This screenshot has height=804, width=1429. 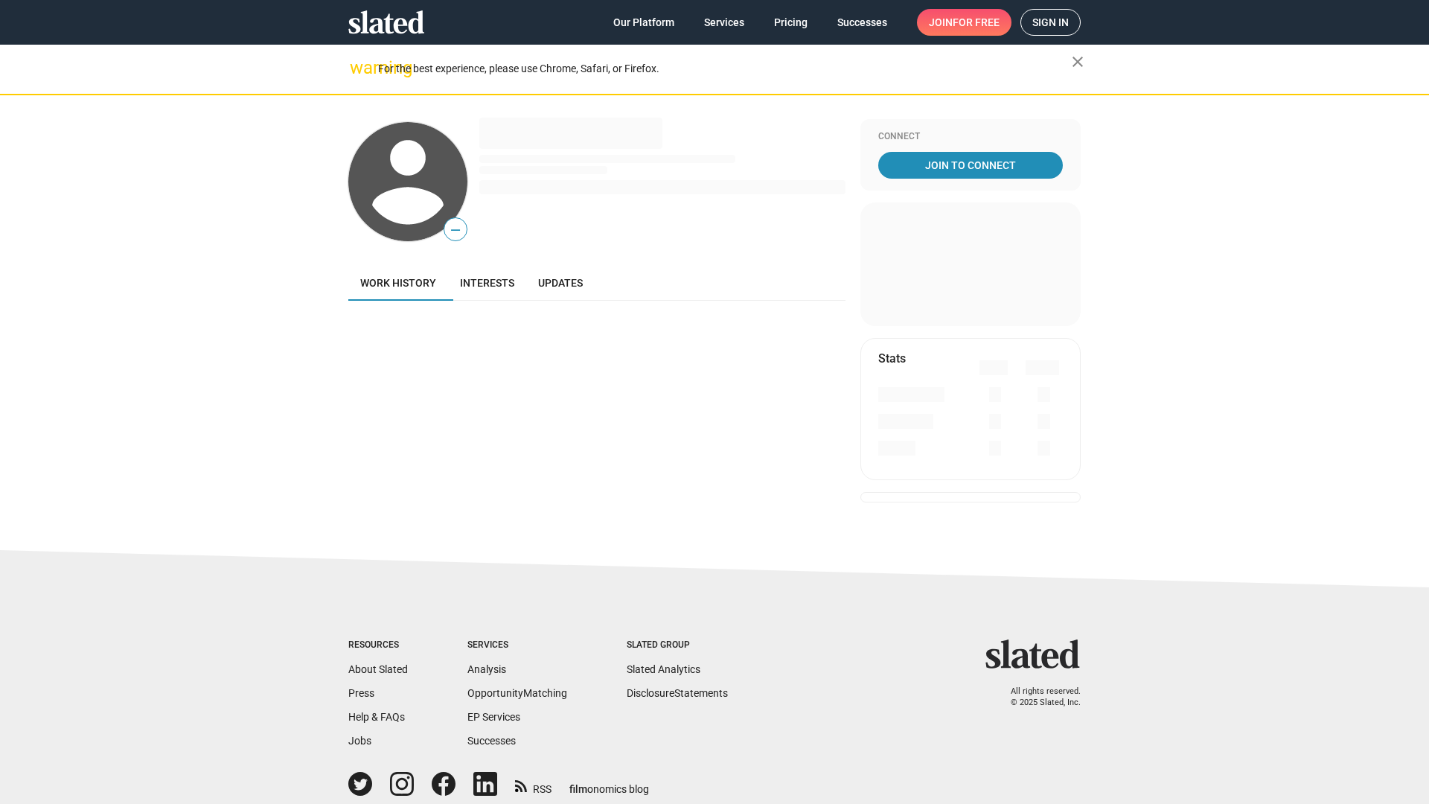 What do you see at coordinates (964, 22) in the screenshot?
I see `span: Join` at bounding box center [964, 22].